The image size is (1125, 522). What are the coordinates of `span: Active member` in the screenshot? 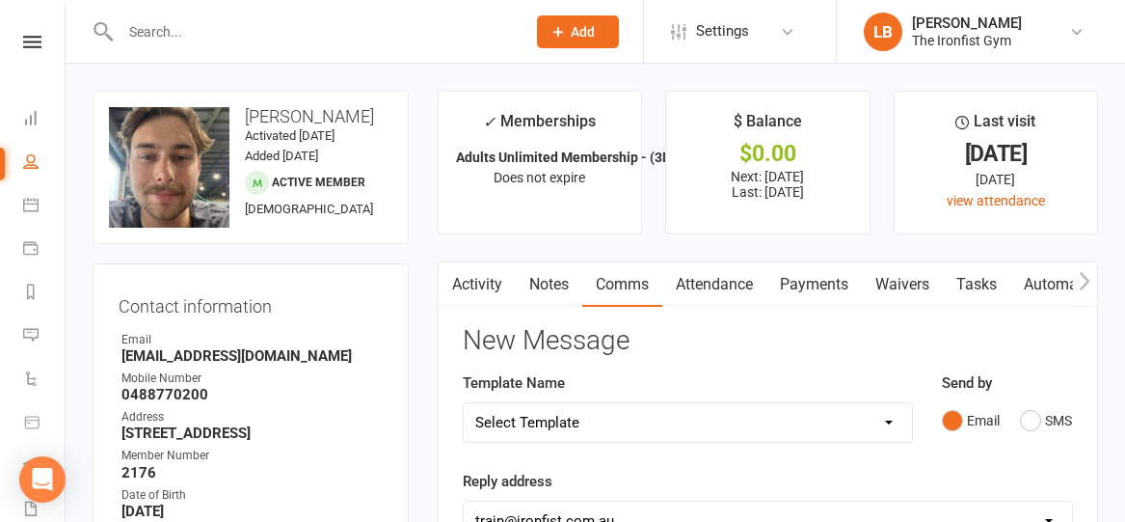 It's located at (318, 182).